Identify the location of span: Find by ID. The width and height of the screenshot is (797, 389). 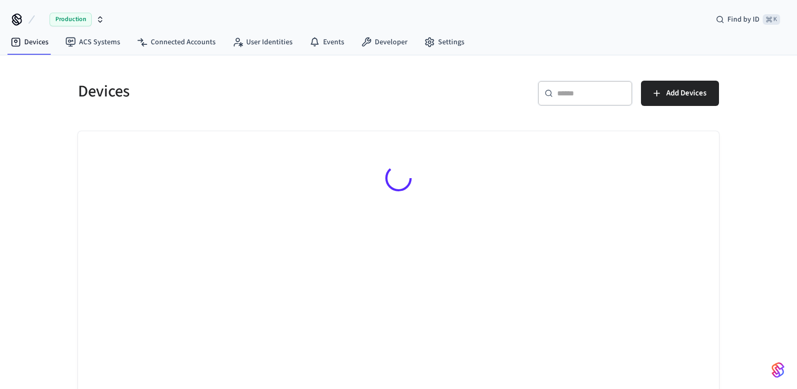
(743, 20).